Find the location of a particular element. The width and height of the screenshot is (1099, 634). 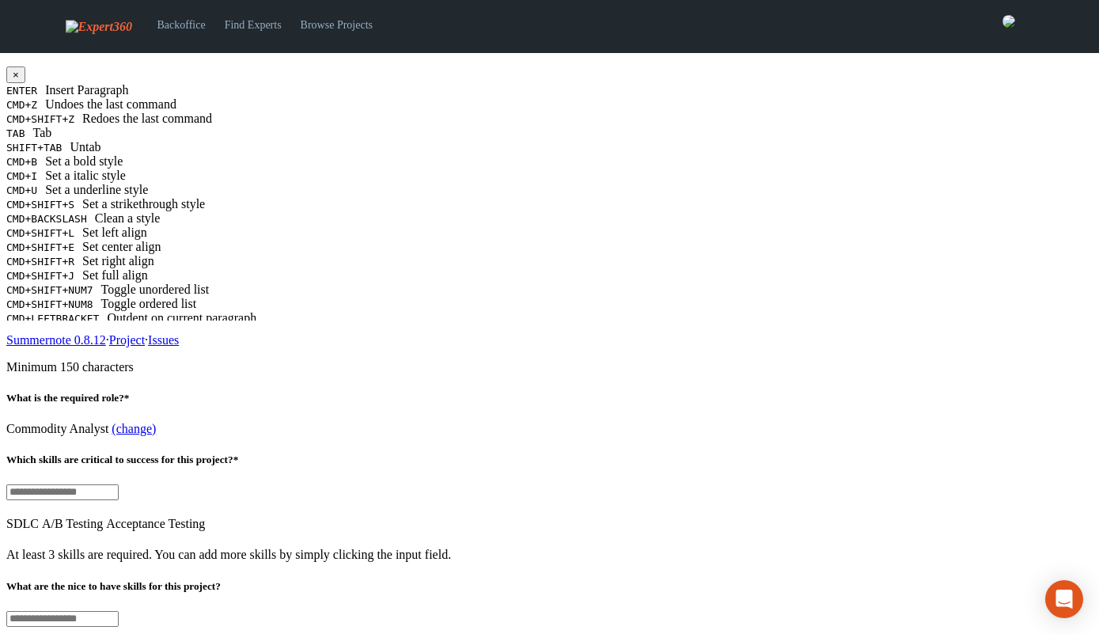

span: Set a bold style is located at coordinates (84, 161).